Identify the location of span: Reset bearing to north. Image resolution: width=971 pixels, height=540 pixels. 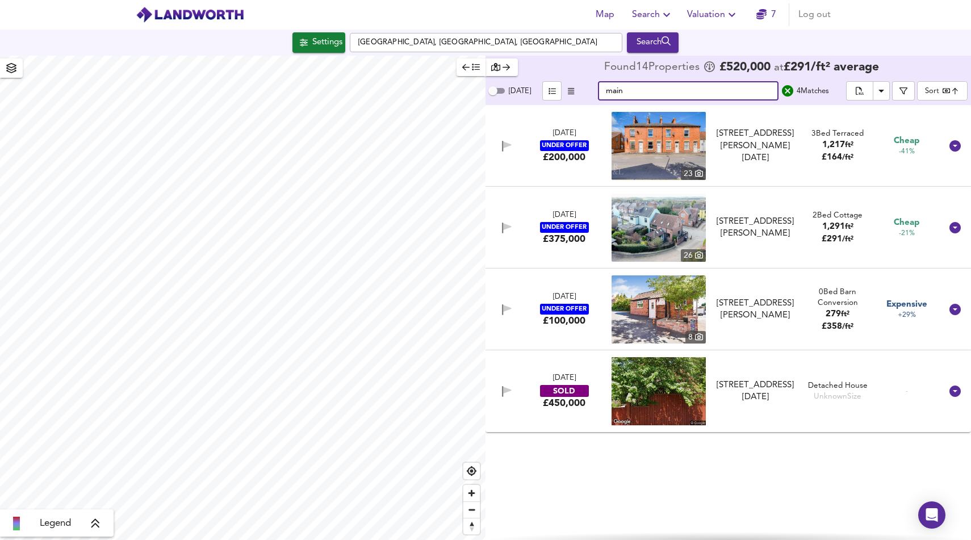
(471, 526).